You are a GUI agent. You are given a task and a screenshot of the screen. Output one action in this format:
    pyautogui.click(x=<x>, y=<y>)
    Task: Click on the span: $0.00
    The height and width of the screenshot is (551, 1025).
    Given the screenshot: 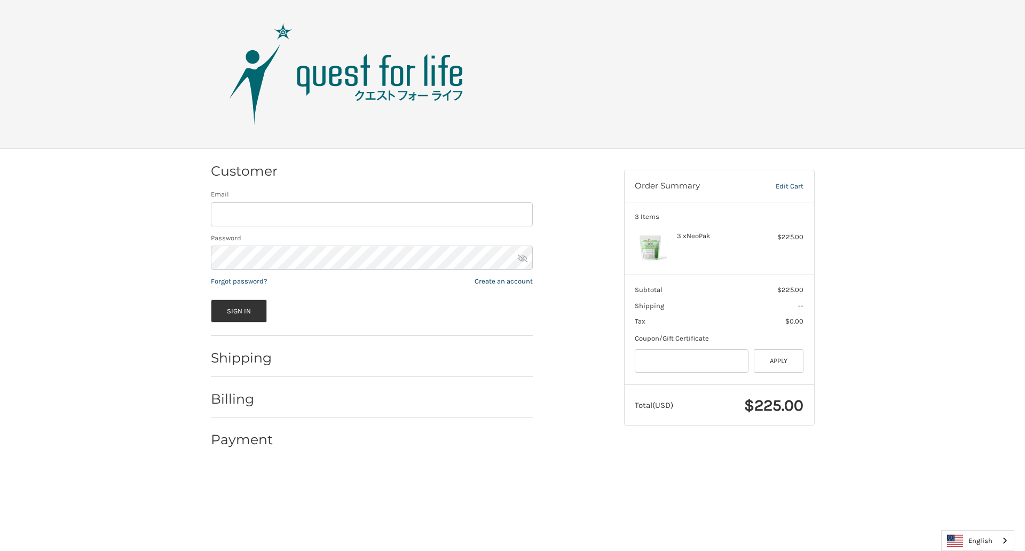 What is the action you would take?
    pyautogui.click(x=795, y=321)
    